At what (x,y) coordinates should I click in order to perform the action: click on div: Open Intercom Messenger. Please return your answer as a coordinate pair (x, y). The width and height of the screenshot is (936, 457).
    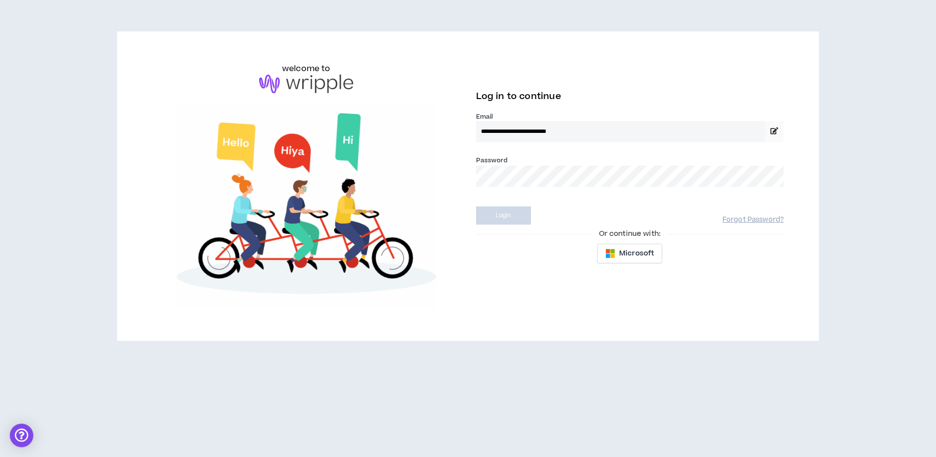
    Looking at the image, I should click on (22, 435).